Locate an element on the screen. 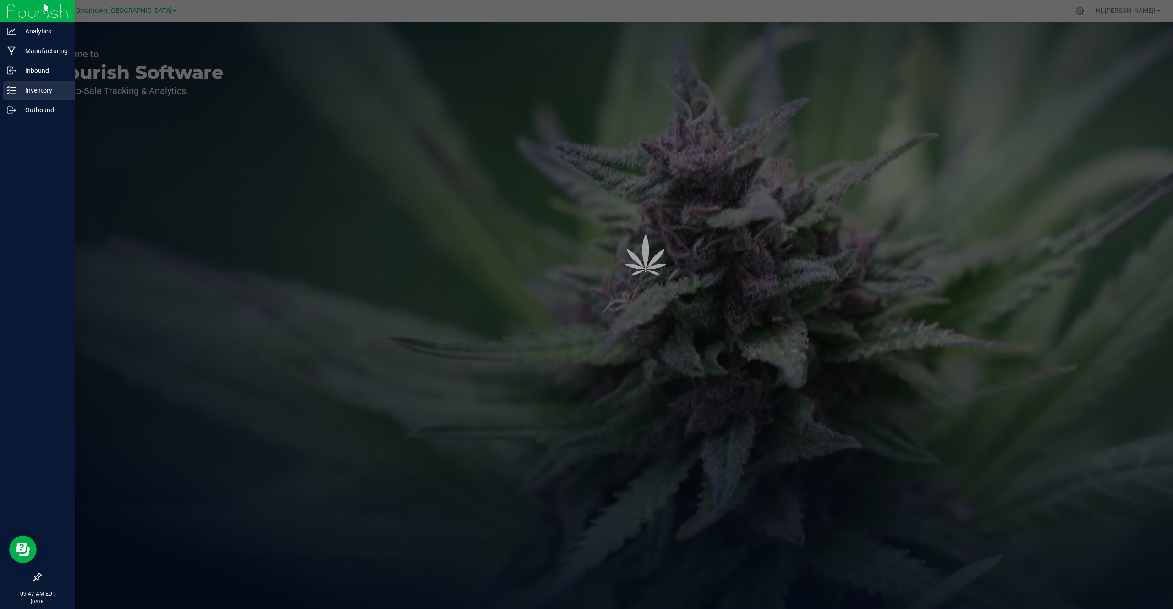 The height and width of the screenshot is (609, 1173). inline-svg: Inventory is located at coordinates (11, 90).